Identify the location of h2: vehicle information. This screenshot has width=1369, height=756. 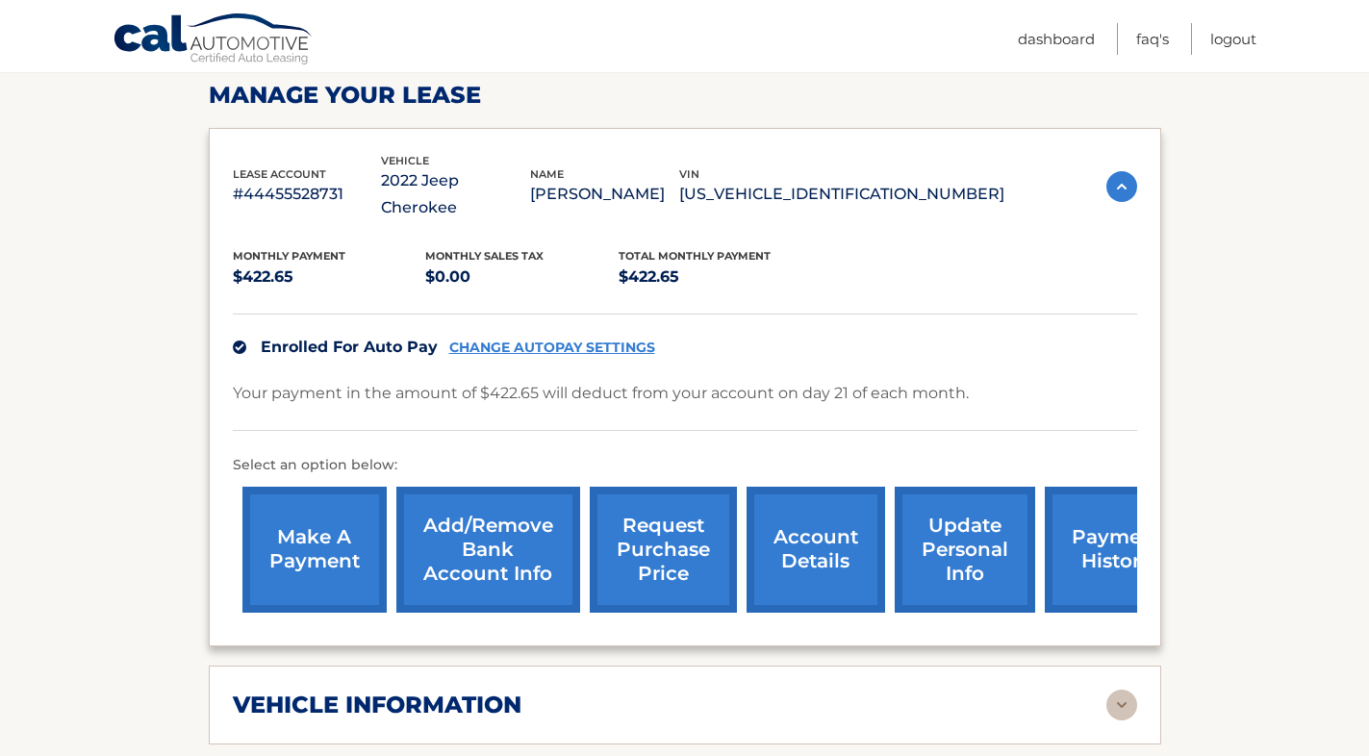
(377, 705).